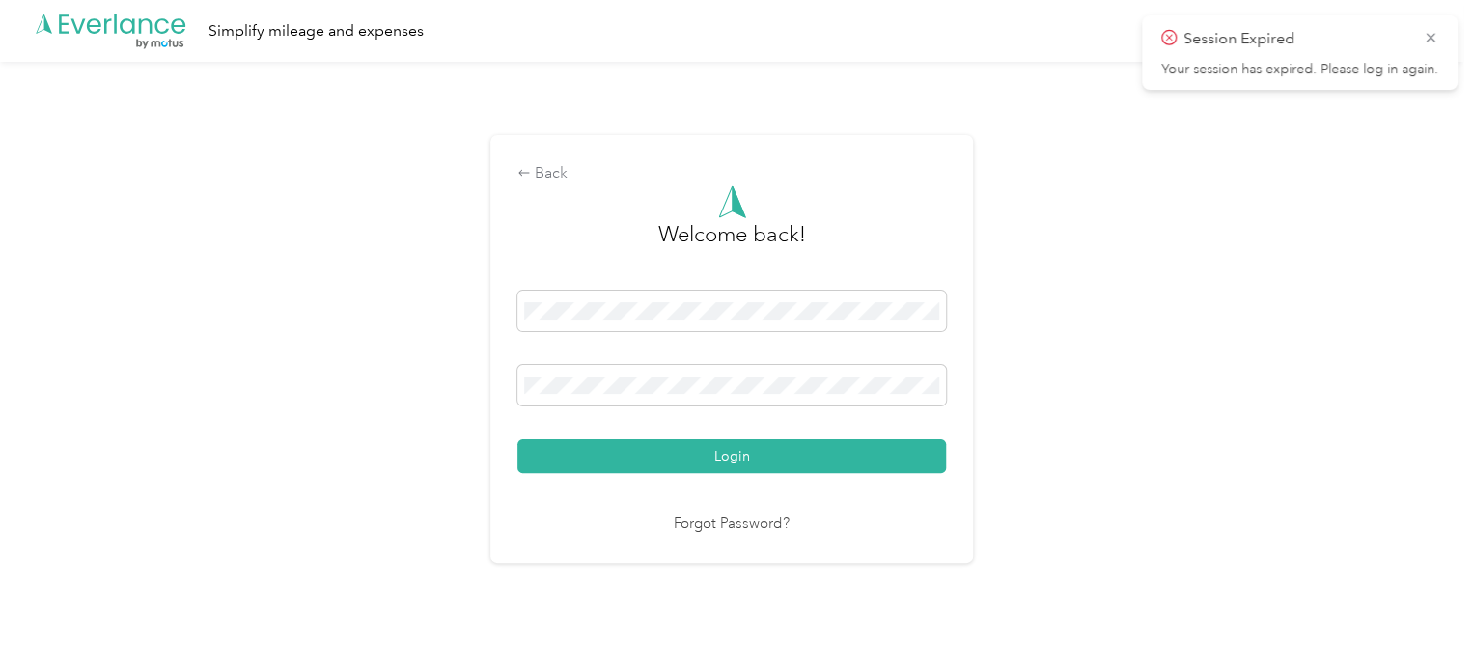 This screenshot has height=671, width=1473. I want to click on p: Your session has expired. Please log in again., so click(1299, 69).